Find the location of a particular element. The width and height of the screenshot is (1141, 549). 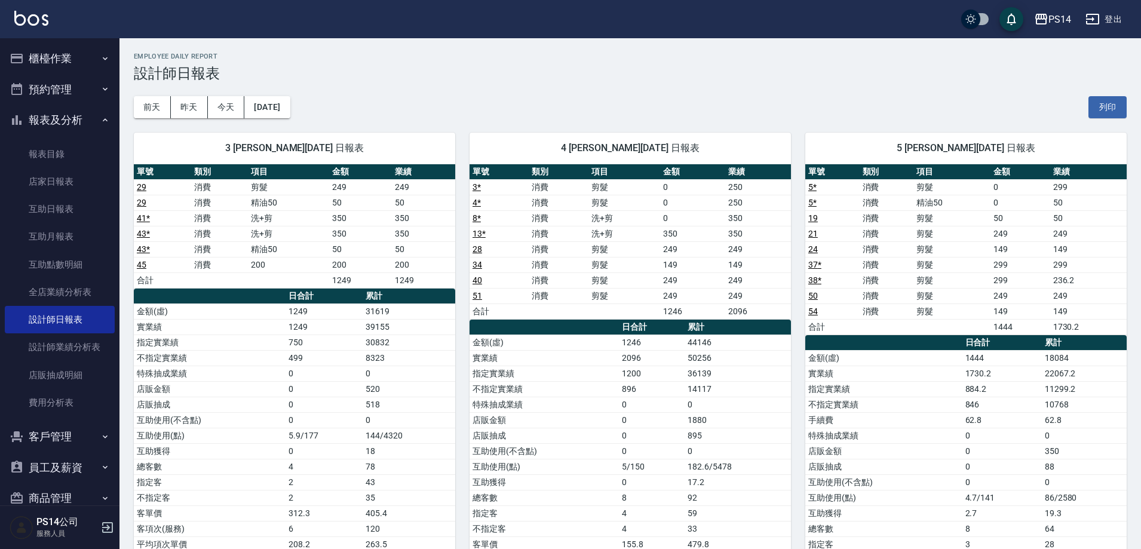

td: 86/2580 is located at coordinates (1084, 498).